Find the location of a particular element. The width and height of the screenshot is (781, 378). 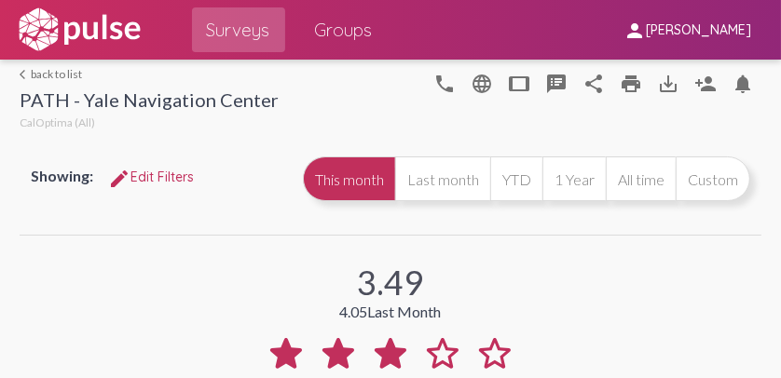

span: Groups is located at coordinates (344, 30).